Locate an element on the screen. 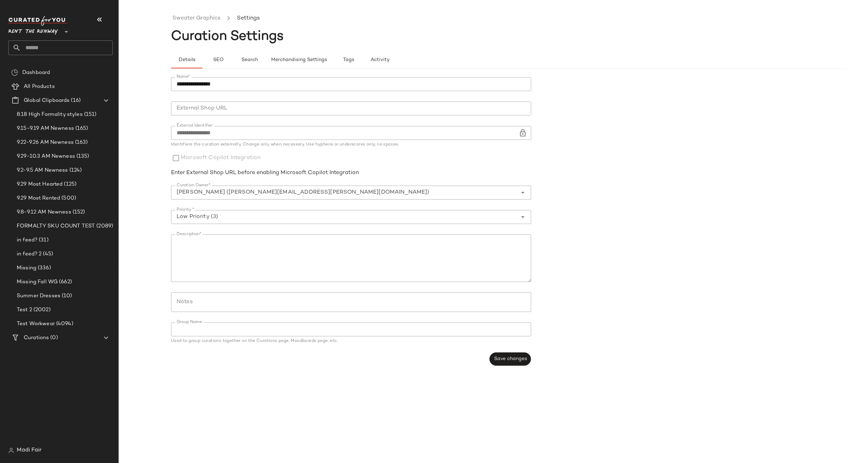  span: (152) is located at coordinates (78, 212).